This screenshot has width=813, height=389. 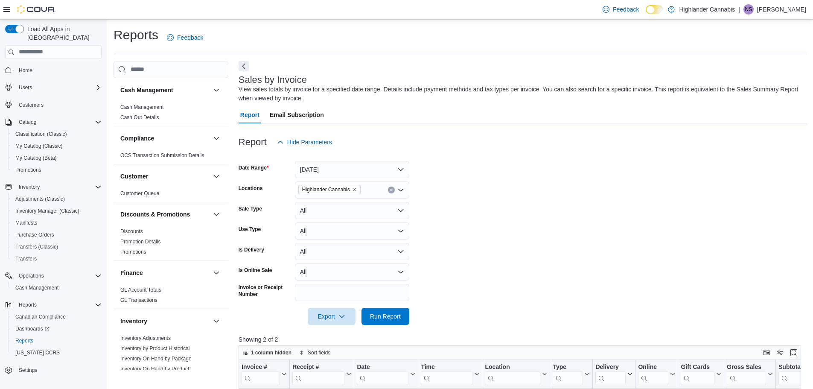 What do you see at coordinates (57, 211) in the screenshot?
I see `button: Inventory Manager (Classic)` at bounding box center [57, 211].